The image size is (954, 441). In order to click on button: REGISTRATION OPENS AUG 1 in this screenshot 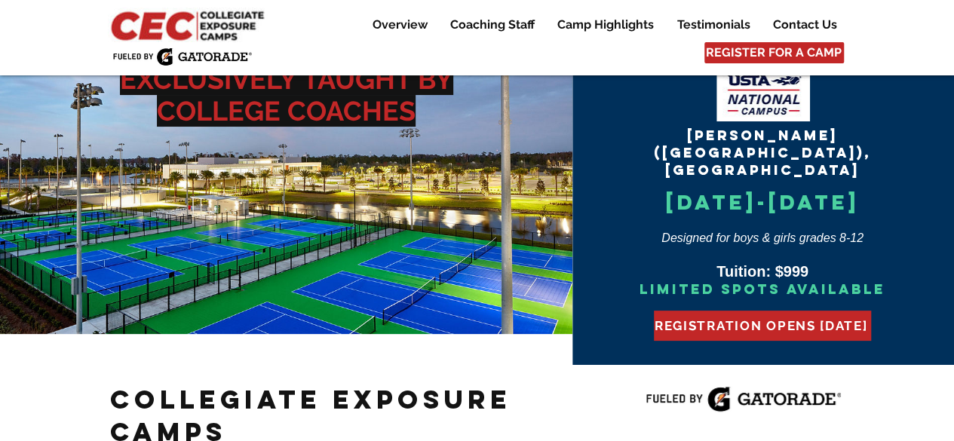, I will do `click(763, 326)`.